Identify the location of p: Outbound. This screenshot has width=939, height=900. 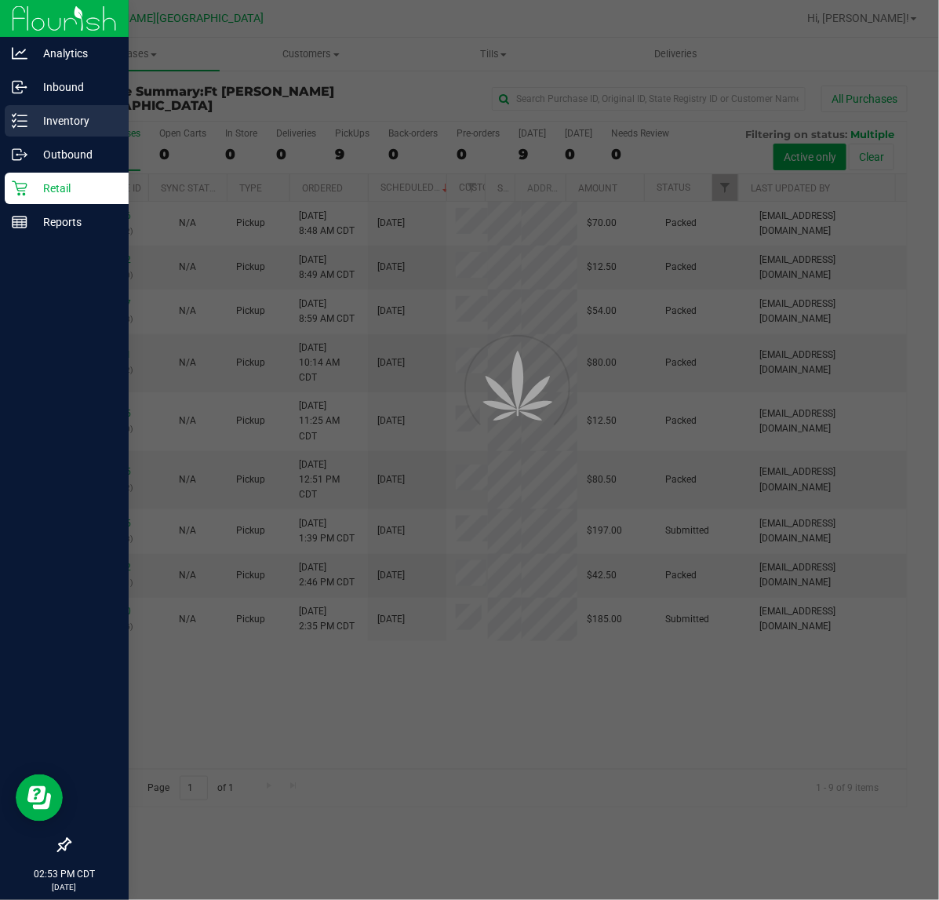
(75, 155).